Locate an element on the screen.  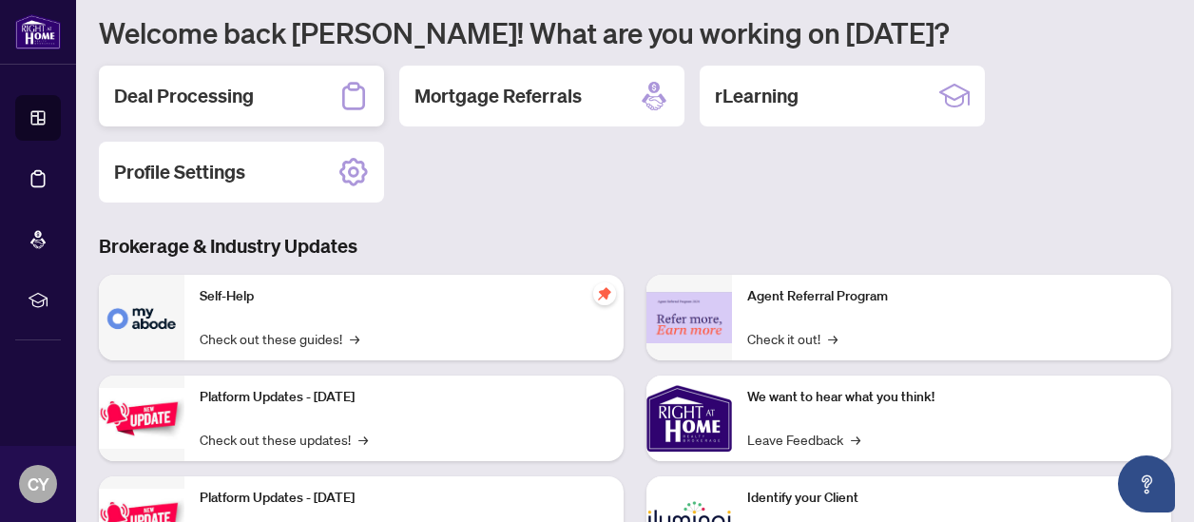
img: logo is located at coordinates (38, 31).